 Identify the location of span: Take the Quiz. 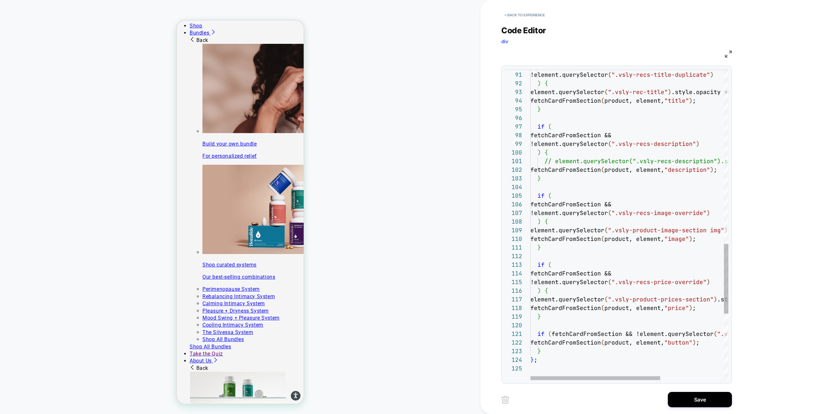
(29, 333).